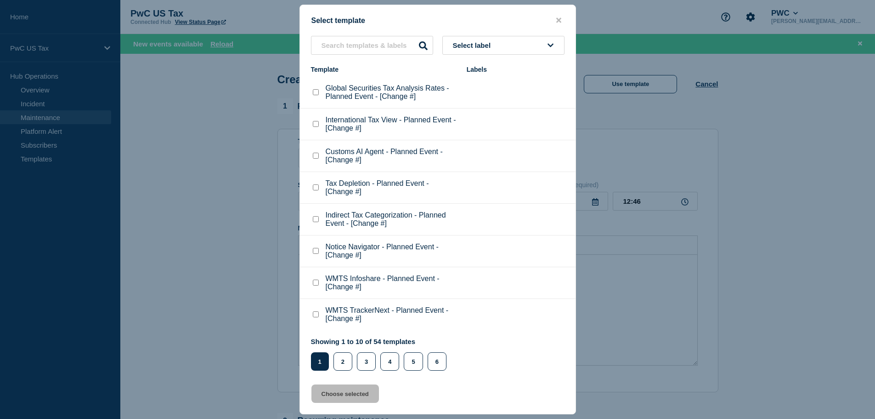 The height and width of the screenshot is (419, 875). Describe the element at coordinates (316, 250) in the screenshot. I see `input: Notice Navigator - Planned Event - [Change #] checkbox` at that location.